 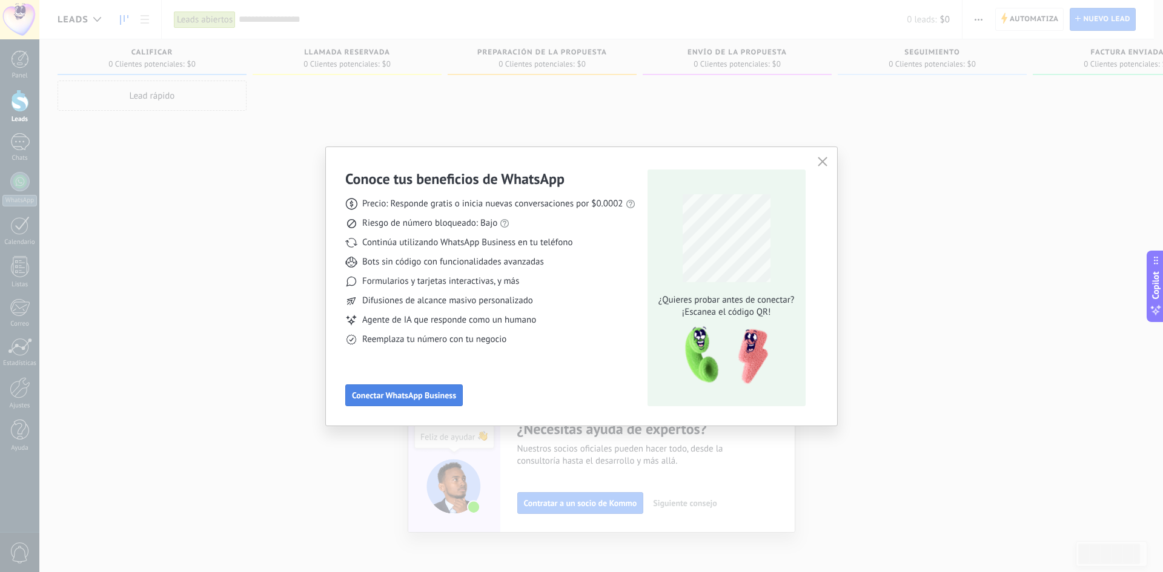 I want to click on span: Agente de IA que responde como un humano, so click(x=449, y=320).